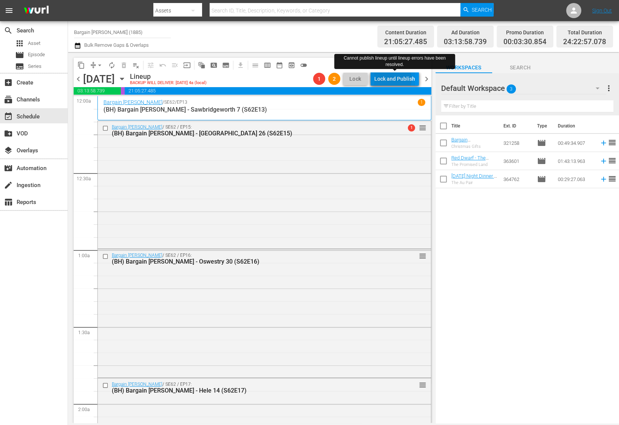 Image resolution: width=619 pixels, height=425 pixels. I want to click on span: Create, so click(8, 83).